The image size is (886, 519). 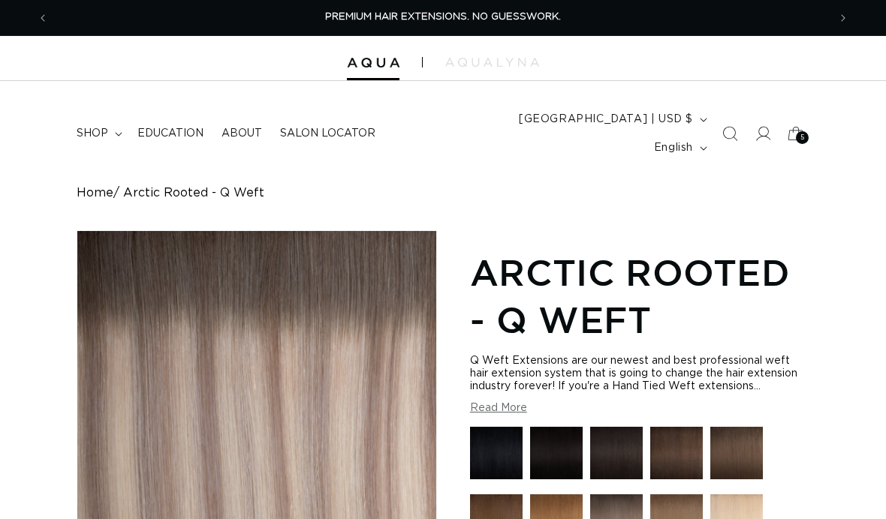 What do you see at coordinates (496, 457) in the screenshot?
I see `a: 1 Black - Q Weft` at bounding box center [496, 457].